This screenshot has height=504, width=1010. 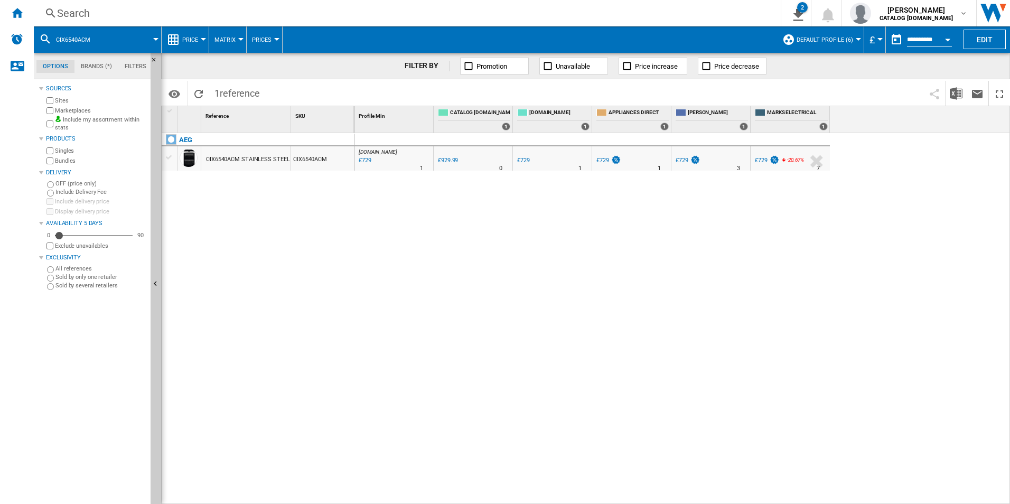 What do you see at coordinates (948, 38) in the screenshot?
I see `button: Open calendar` at bounding box center [948, 38].